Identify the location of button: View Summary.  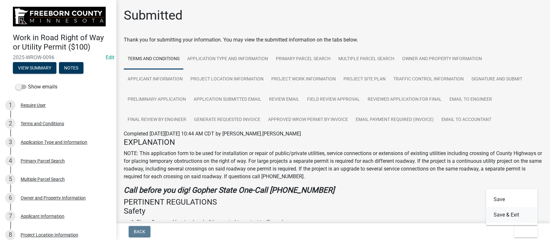
(34, 68).